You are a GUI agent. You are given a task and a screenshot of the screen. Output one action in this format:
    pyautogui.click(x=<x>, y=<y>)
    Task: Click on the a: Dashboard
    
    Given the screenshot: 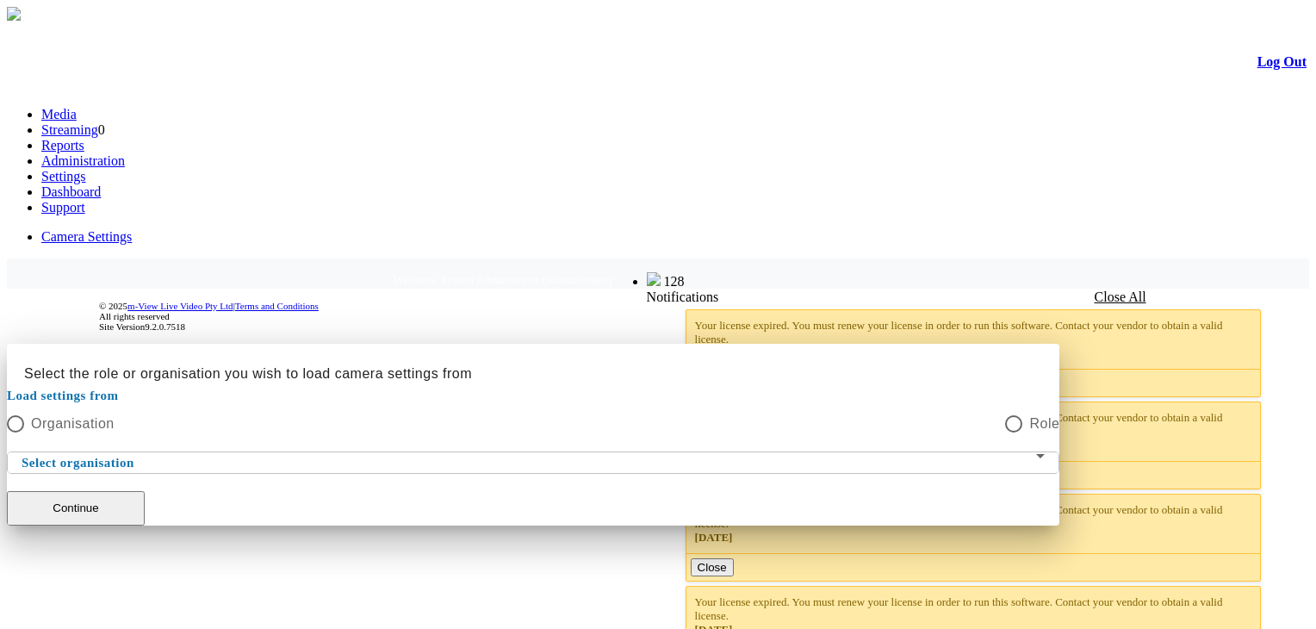 What is the action you would take?
    pyautogui.click(x=71, y=191)
    